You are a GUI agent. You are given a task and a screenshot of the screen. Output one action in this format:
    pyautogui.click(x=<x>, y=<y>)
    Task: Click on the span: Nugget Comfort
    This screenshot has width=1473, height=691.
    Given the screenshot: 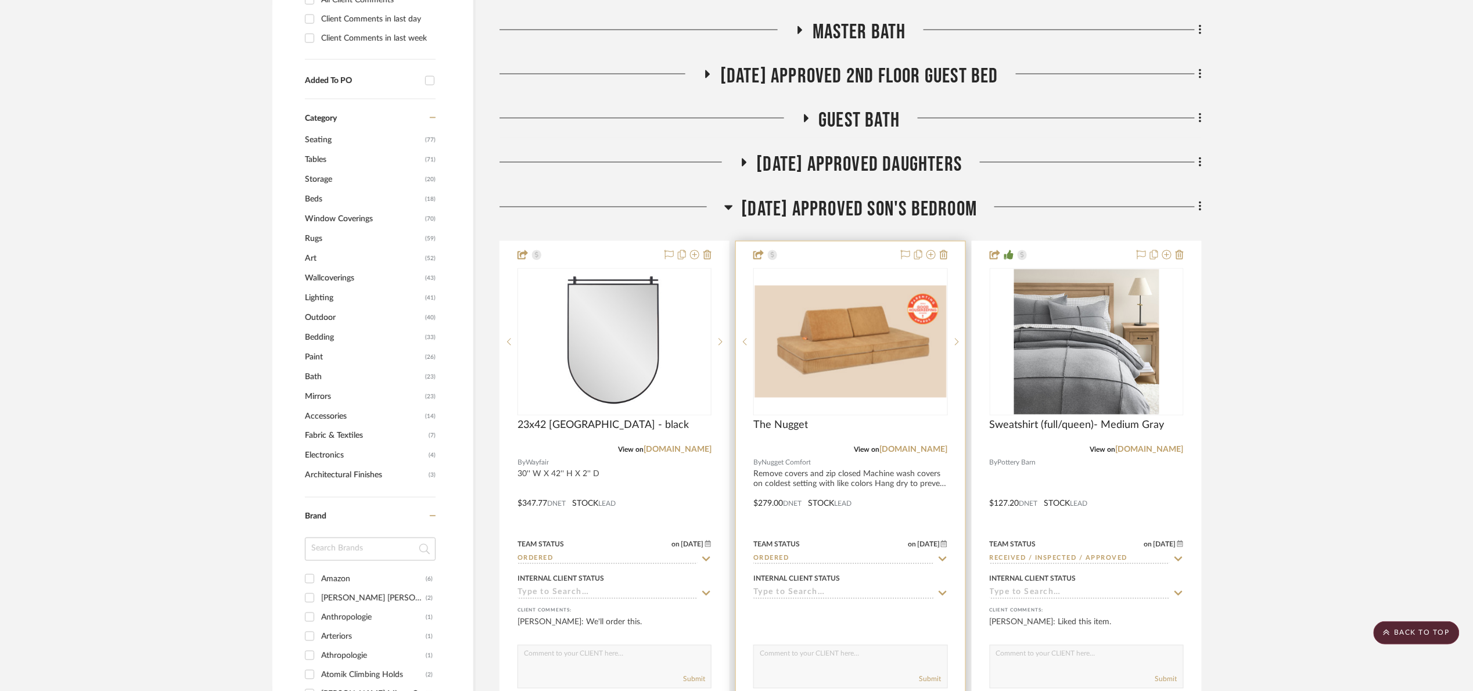 What is the action you would take?
    pyautogui.click(x=786, y=463)
    